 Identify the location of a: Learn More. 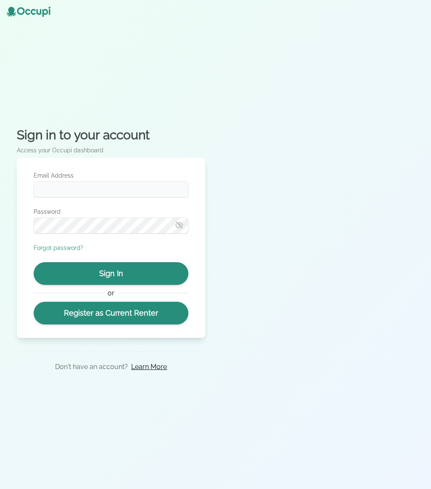
(149, 367).